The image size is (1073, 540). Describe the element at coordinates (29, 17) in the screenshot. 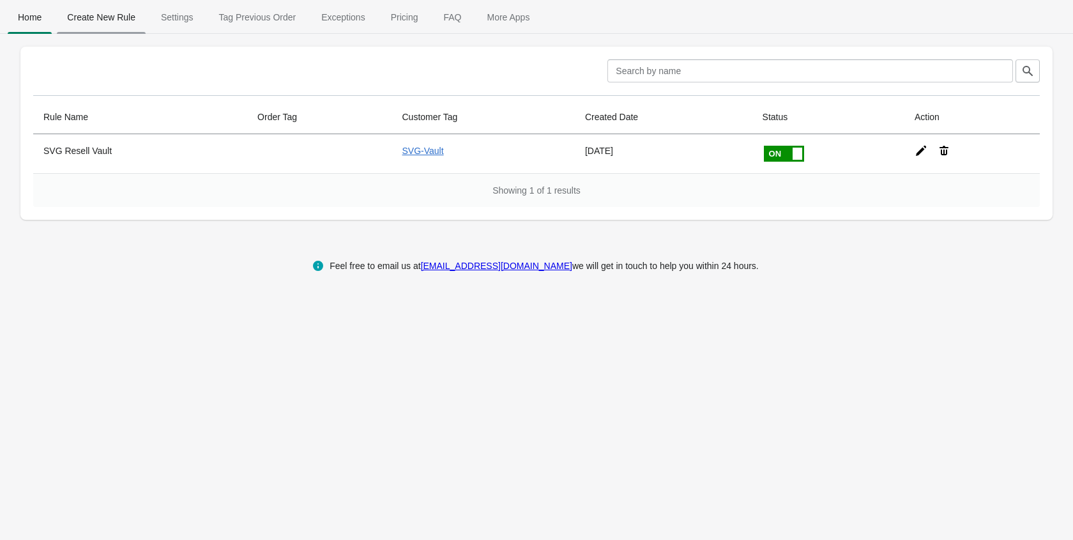

I see `button: Home` at that location.